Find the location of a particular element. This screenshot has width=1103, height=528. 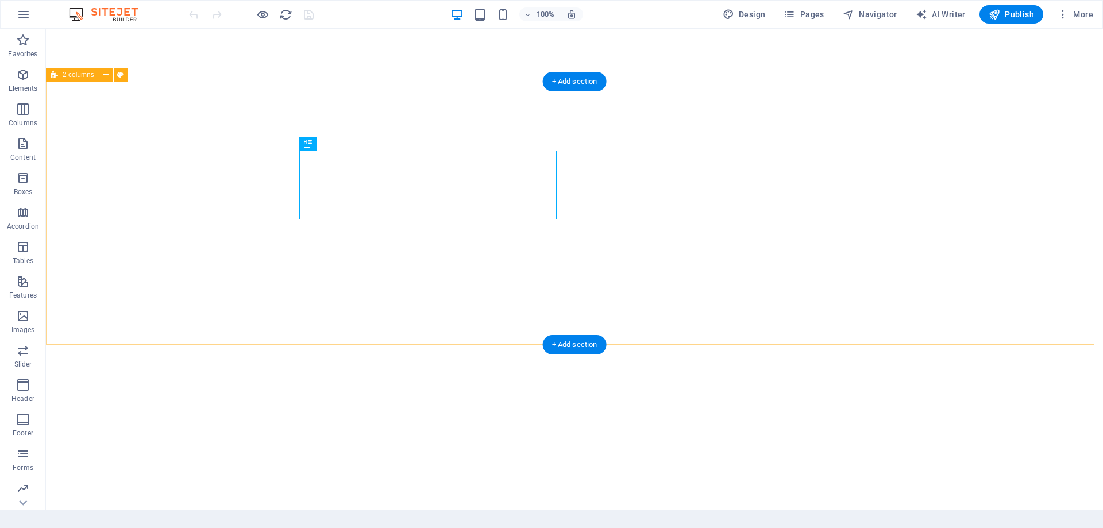

span: 2 columns is located at coordinates (78, 75).